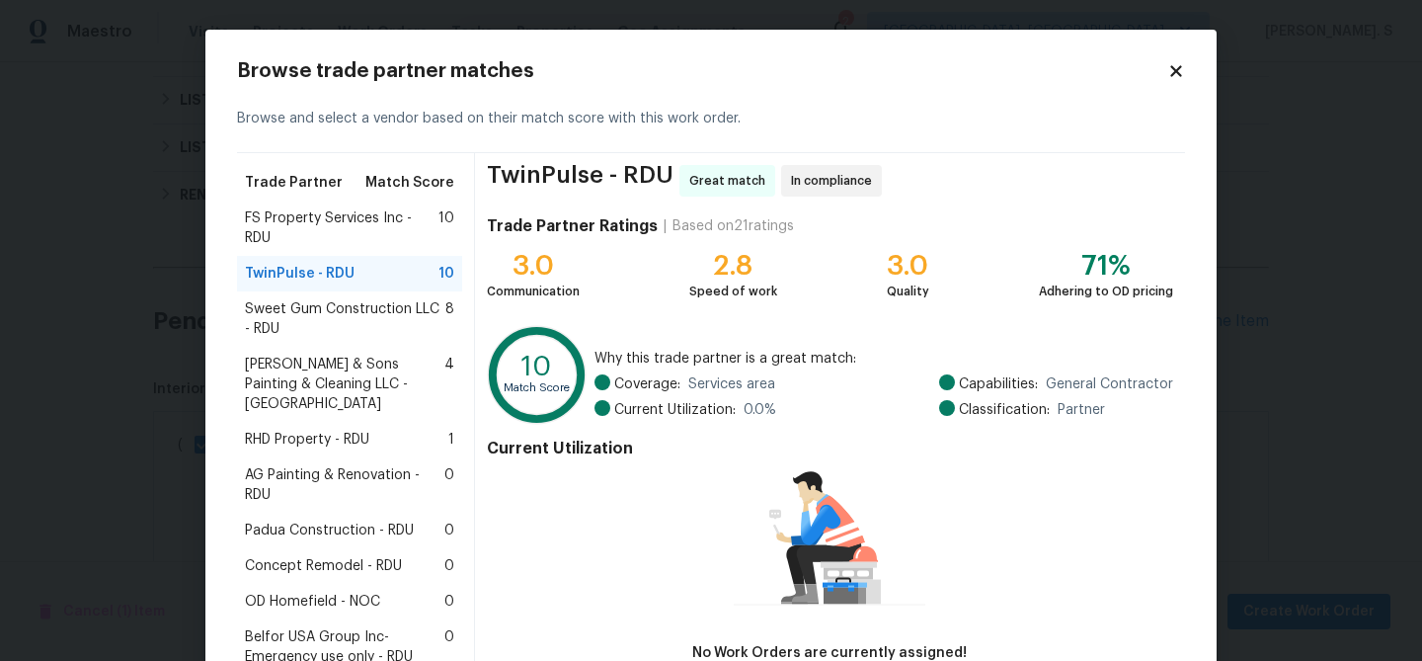 Image resolution: width=1422 pixels, height=661 pixels. Describe the element at coordinates (733, 226) in the screenshot. I see `div: Based on 21 ratings` at that location.